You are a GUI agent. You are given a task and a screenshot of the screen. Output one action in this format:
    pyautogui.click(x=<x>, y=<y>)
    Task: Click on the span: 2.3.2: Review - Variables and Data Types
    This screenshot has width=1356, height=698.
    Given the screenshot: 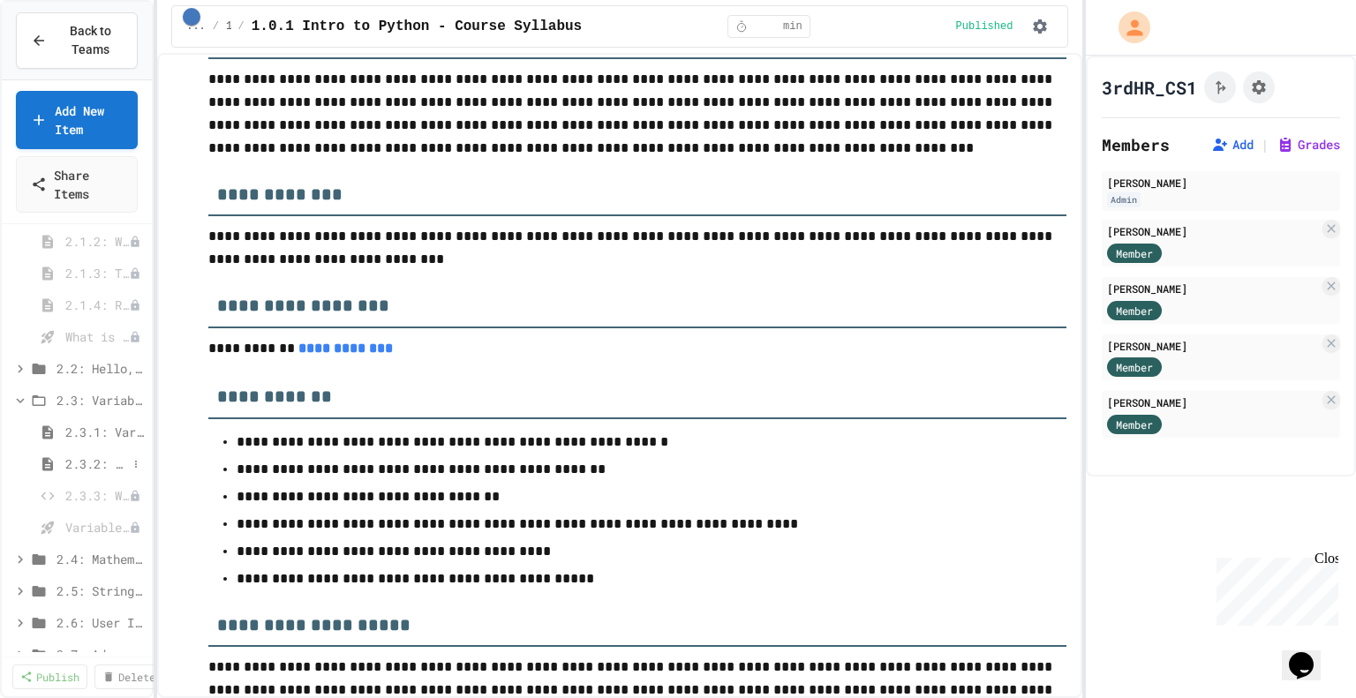 What is the action you would take?
    pyautogui.click(x=96, y=463)
    